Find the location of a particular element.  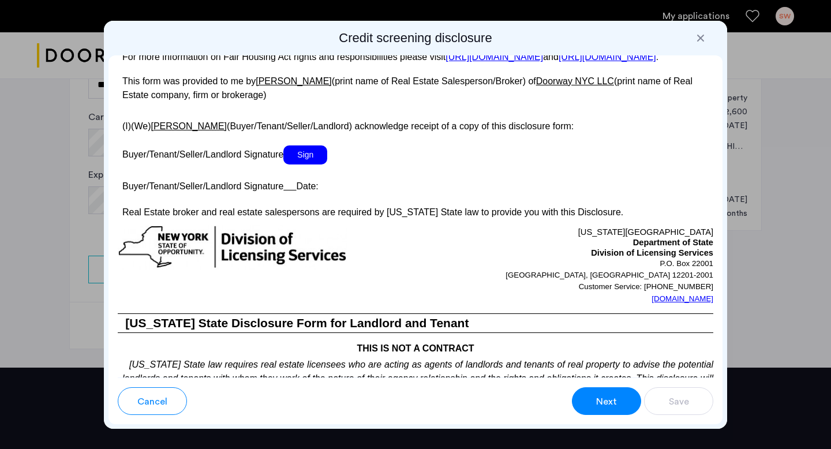

span: Save is located at coordinates (678, 402).